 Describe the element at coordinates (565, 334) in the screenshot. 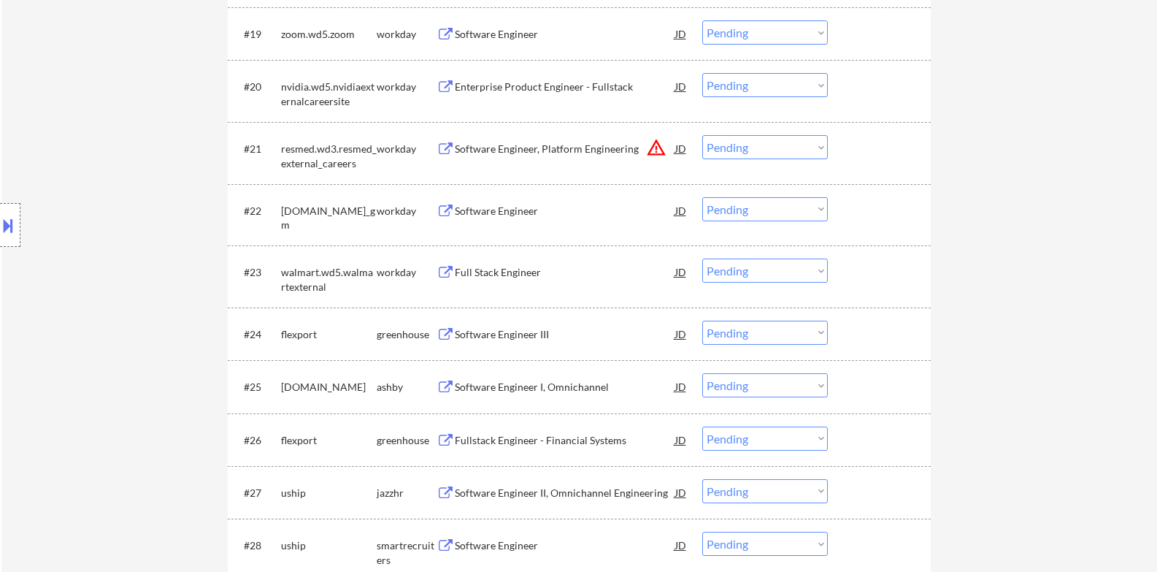

I see `div: Software Engineer III` at that location.